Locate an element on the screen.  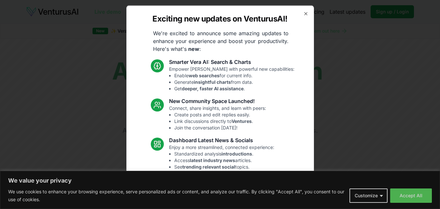
li: Enhanced overall UI consistency. is located at coordinates (222, 205).